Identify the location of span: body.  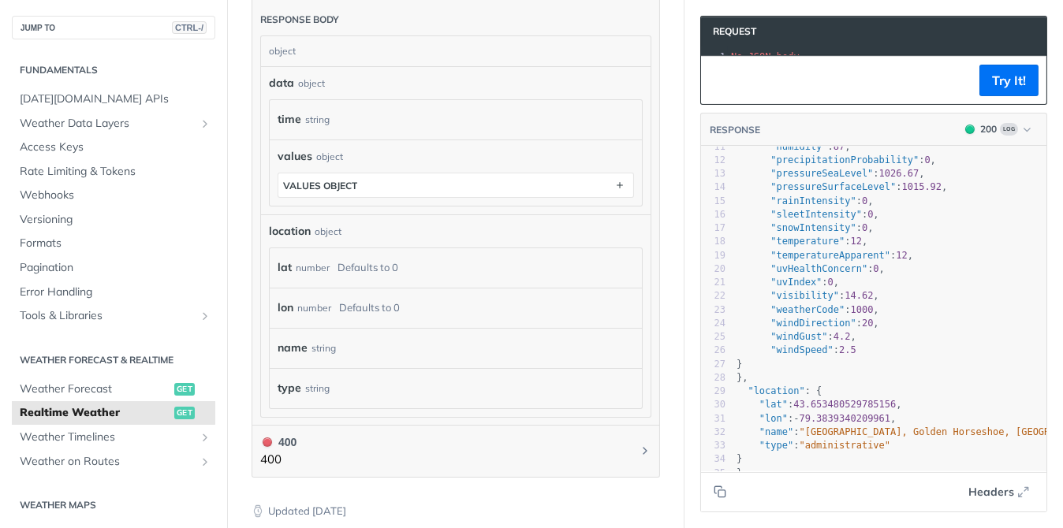
(788, 57).